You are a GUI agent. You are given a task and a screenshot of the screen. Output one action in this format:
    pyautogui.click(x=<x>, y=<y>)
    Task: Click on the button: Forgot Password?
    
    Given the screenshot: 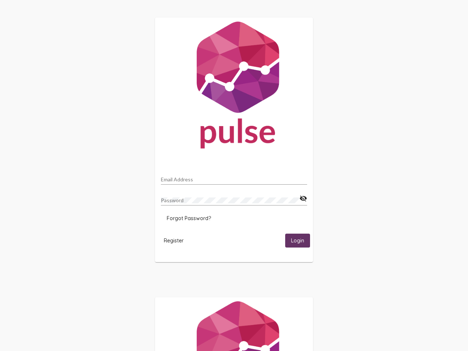 What is the action you would take?
    pyautogui.click(x=189, y=218)
    